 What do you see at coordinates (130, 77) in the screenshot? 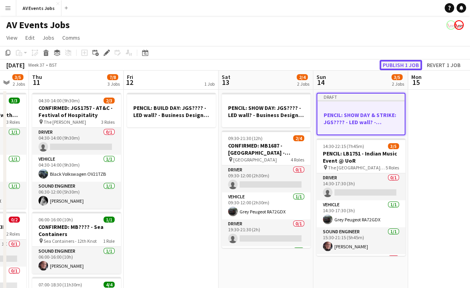
I see `span: Fri` at bounding box center [130, 77].